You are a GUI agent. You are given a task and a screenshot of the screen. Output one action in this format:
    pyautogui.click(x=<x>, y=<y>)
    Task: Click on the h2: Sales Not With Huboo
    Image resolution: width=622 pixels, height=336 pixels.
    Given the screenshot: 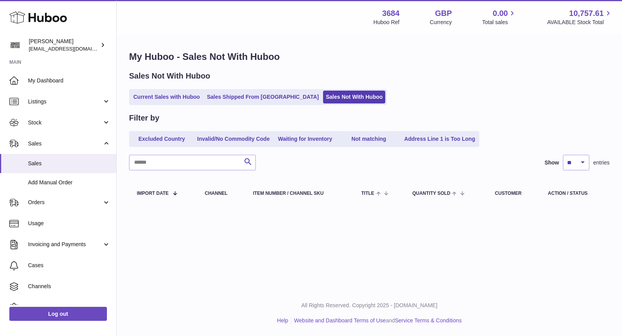 What is the action you would take?
    pyautogui.click(x=169, y=76)
    